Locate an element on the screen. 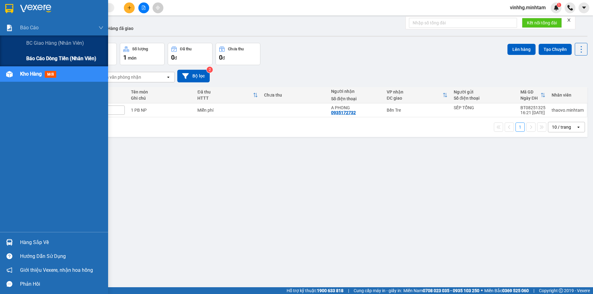  div: Chọn văn phòng nhận is located at coordinates (120, 77).